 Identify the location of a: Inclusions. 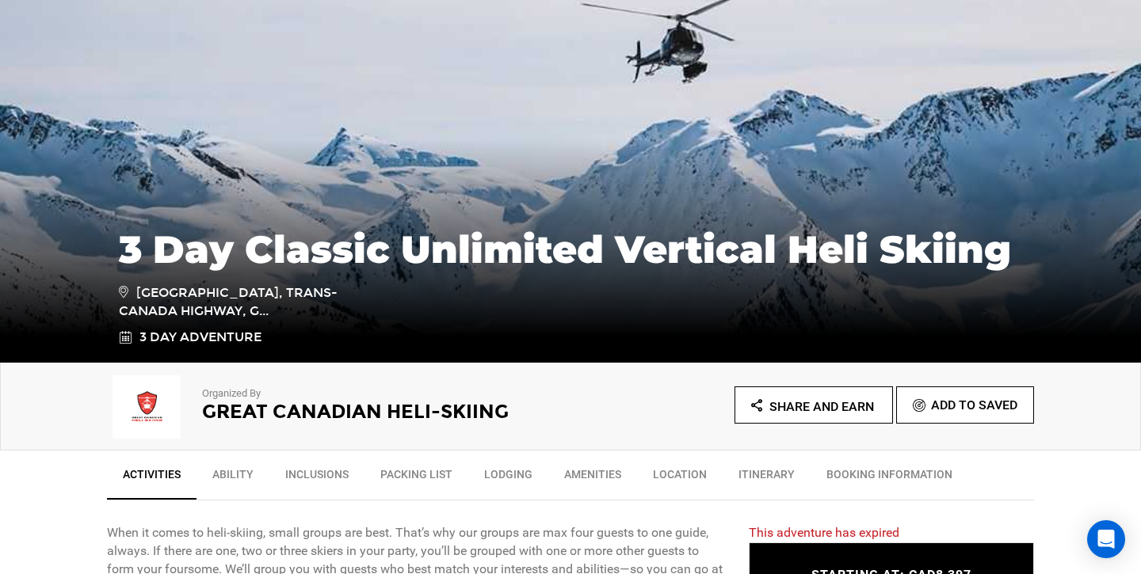
(317, 478).